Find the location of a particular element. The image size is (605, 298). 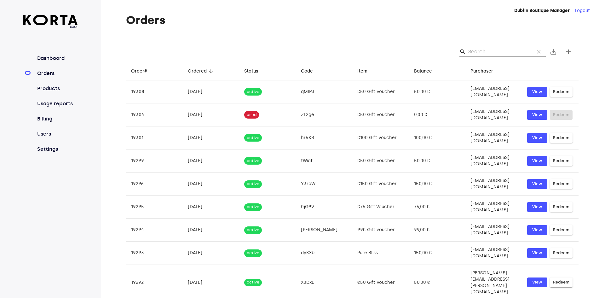

td: €100 Gift Voucher is located at coordinates (380, 138).